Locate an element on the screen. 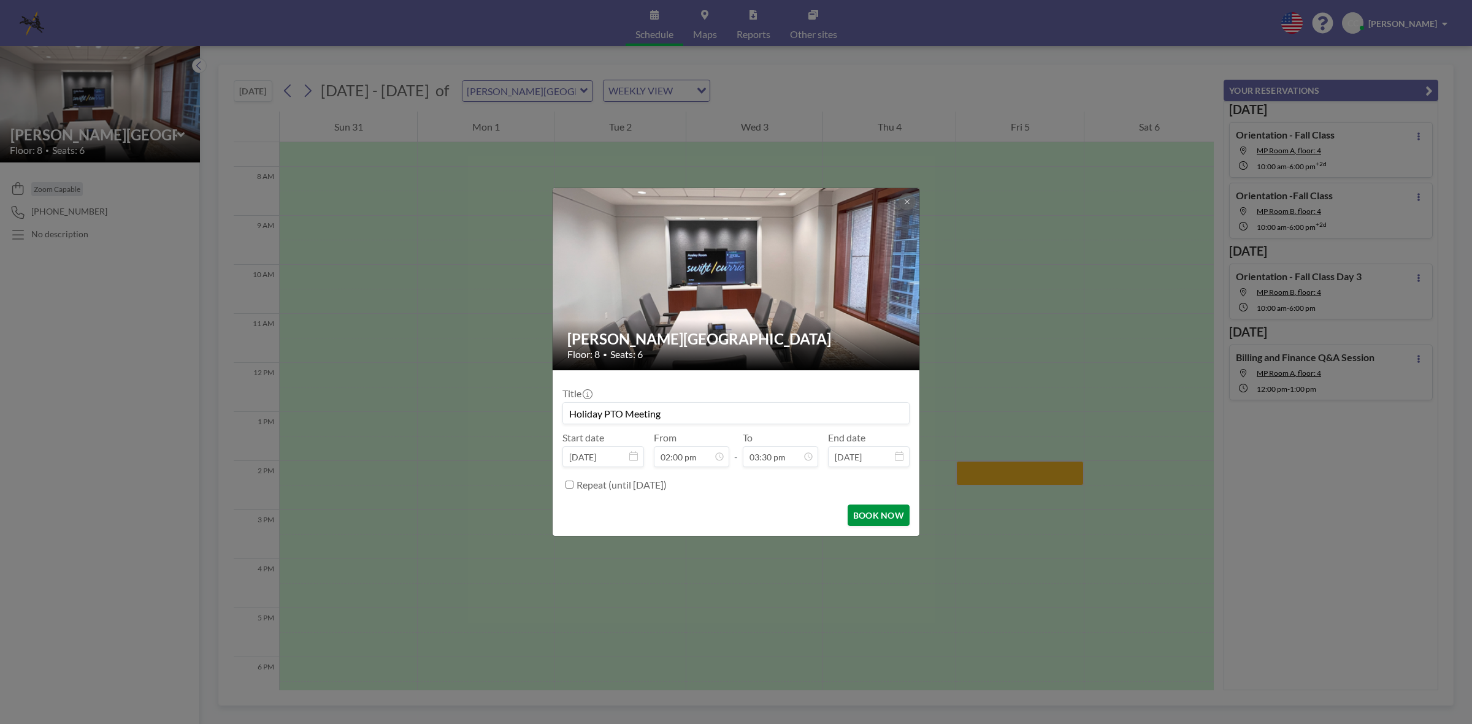 The image size is (1472, 724). label: Title is located at coordinates (577, 394).